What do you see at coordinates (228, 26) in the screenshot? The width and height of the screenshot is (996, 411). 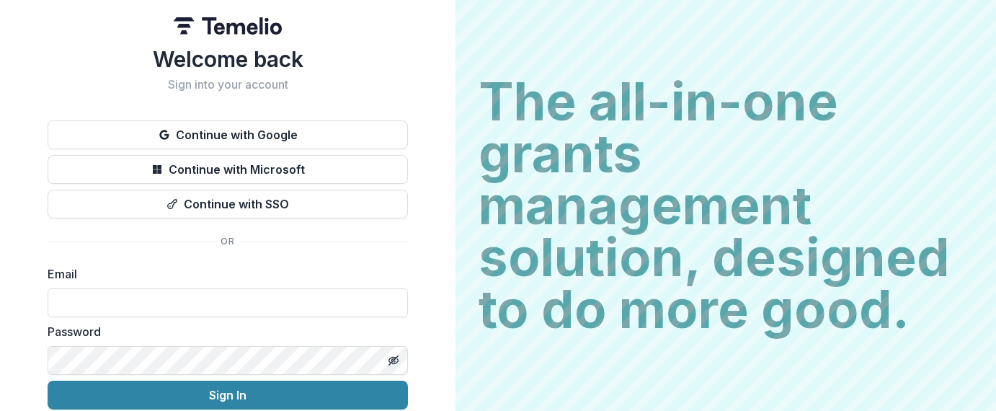 I see `img: Temelio` at bounding box center [228, 26].